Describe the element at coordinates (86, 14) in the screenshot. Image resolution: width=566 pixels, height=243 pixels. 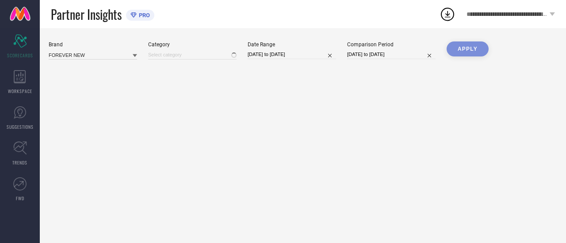
I see `span: Partner Insights` at that location.